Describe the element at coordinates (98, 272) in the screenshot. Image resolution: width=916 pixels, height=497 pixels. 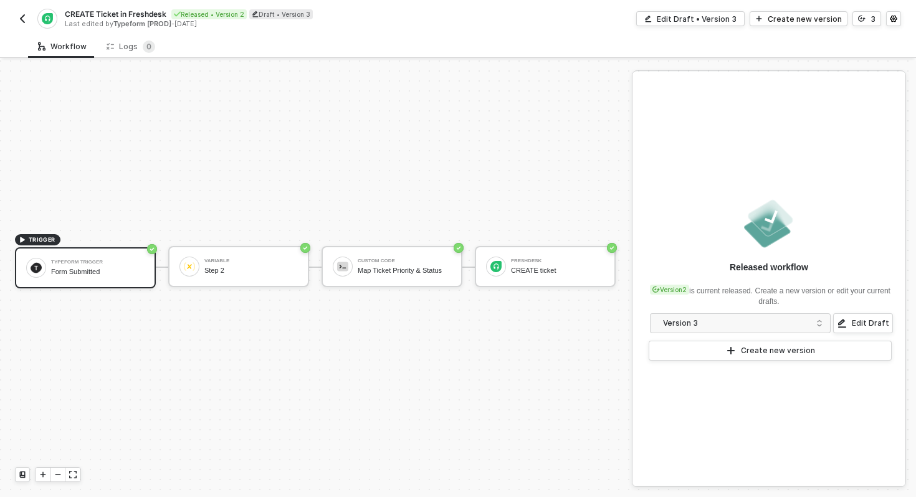
I see `div: Form Submitted` at that location.